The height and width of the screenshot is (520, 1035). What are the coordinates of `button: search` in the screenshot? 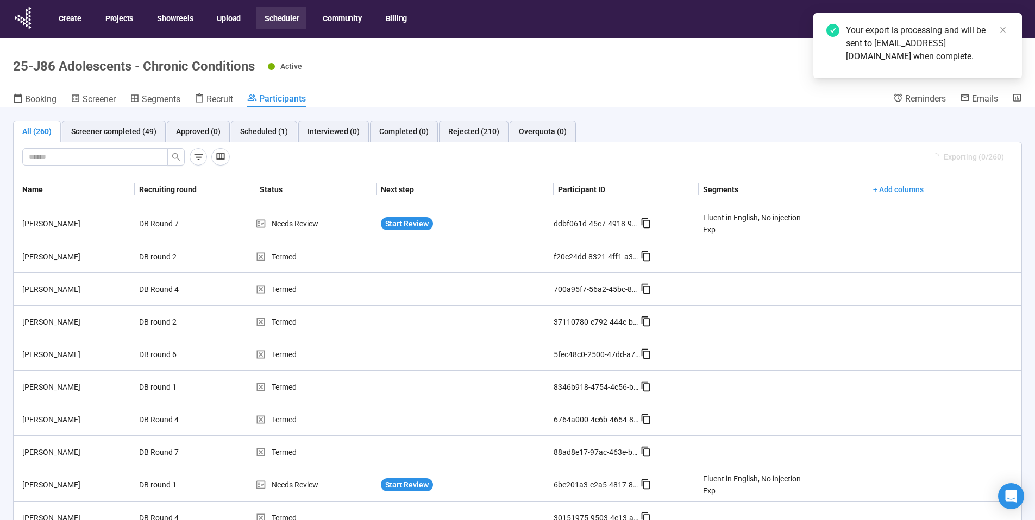 It's located at (176, 157).